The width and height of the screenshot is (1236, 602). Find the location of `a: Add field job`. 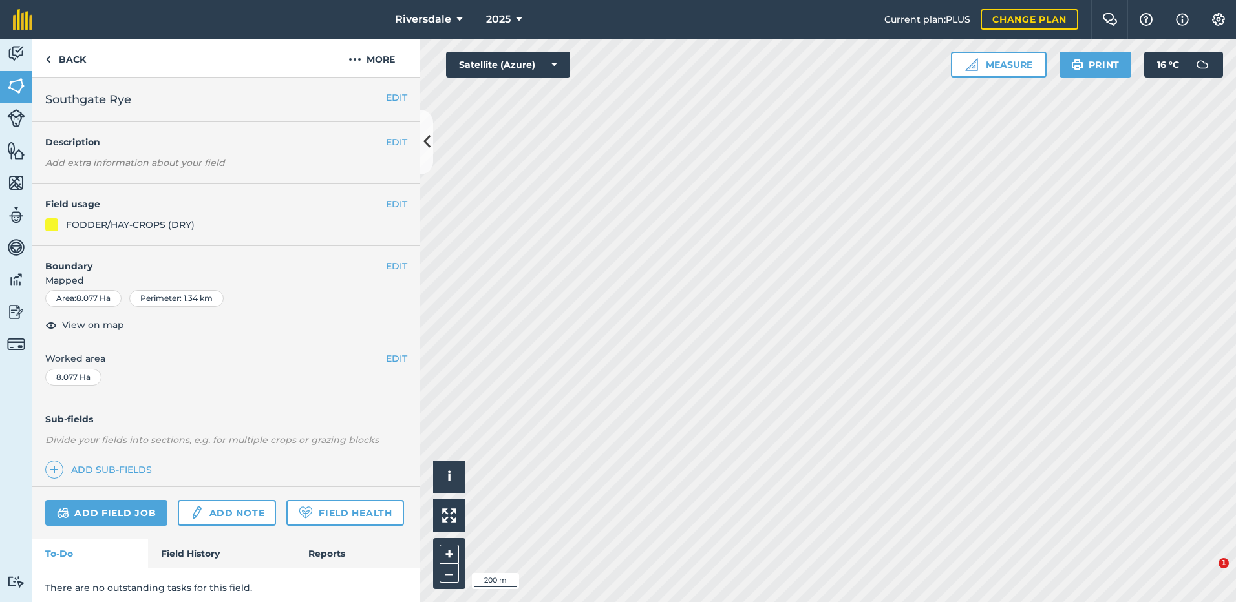

a: Add field job is located at coordinates (106, 513).